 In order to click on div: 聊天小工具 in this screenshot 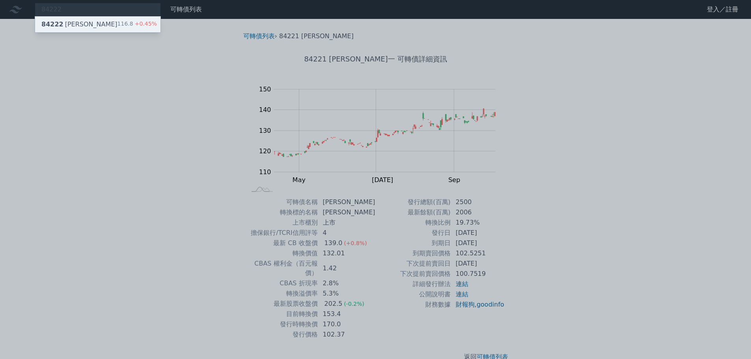, I will do `click(731, 340)`.